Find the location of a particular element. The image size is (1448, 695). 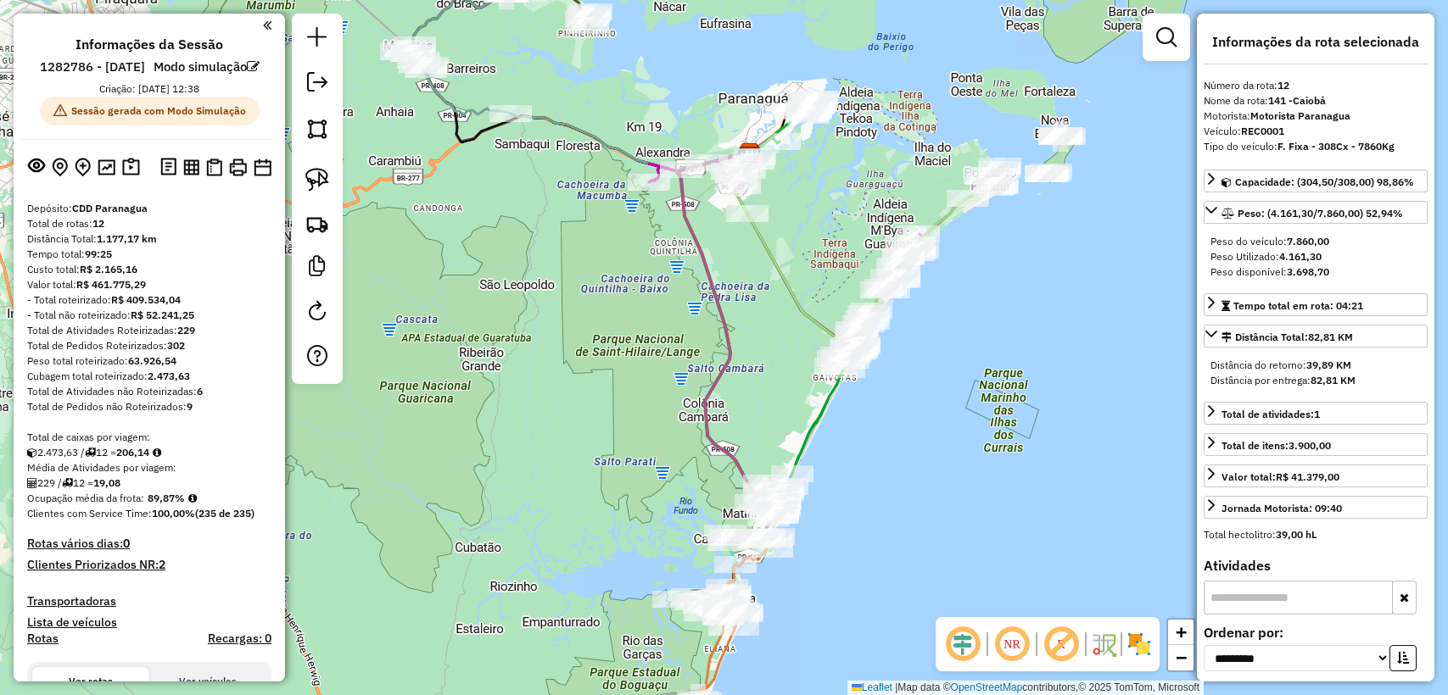

div: Total de caixas por viagem: is located at coordinates (149, 438).